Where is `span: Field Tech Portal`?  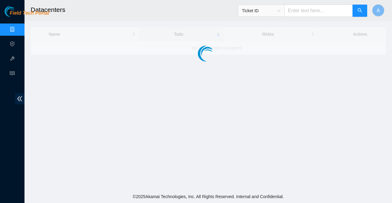
span: Field Tech Portal is located at coordinates (29, 13).